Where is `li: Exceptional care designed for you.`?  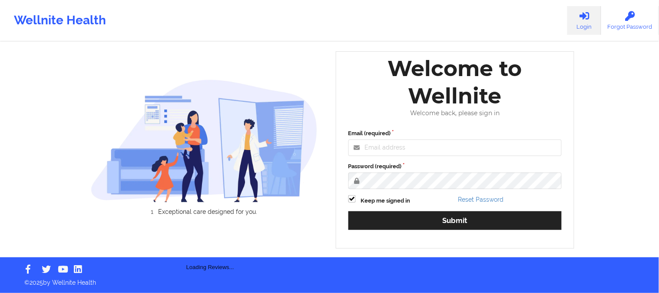 li: Exceptional care designed for you. is located at coordinates (208, 212).